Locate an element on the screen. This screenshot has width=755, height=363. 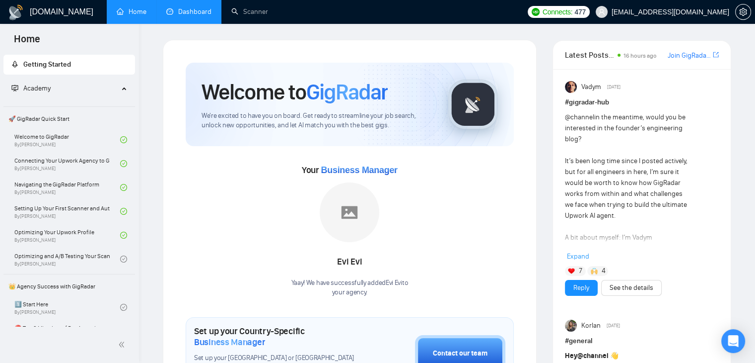
a: export is located at coordinates (716, 55).